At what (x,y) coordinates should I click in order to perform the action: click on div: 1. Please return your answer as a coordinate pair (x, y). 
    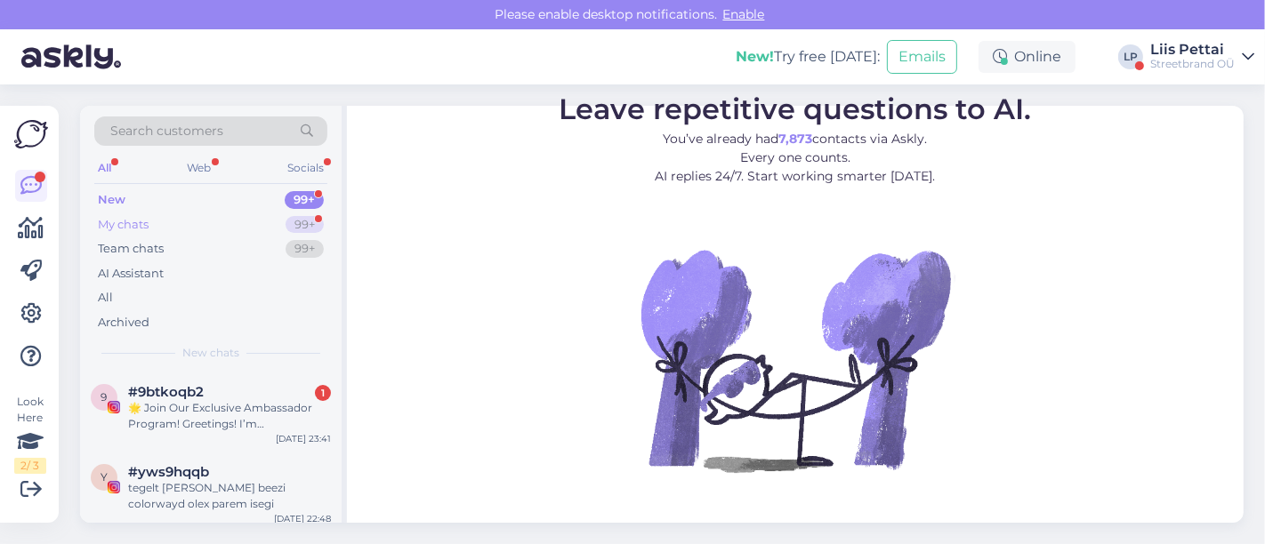
    Looking at the image, I should click on (323, 393).